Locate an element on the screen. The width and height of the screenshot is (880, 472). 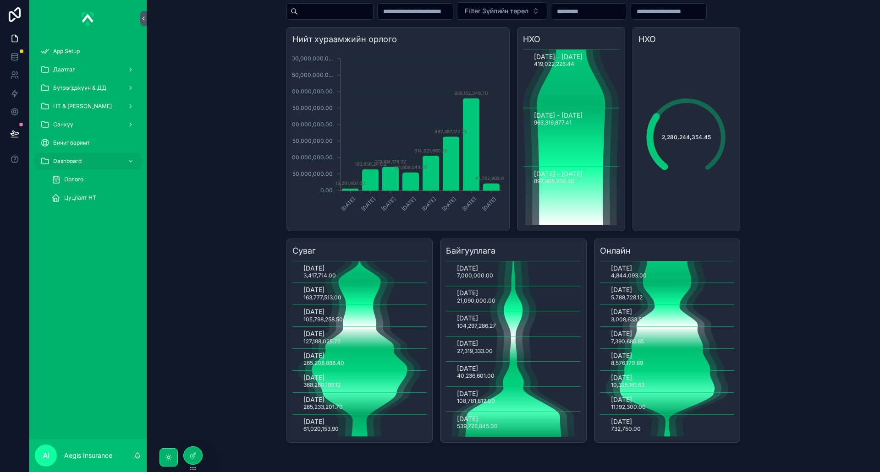
span: Орлого is located at coordinates (74, 180).